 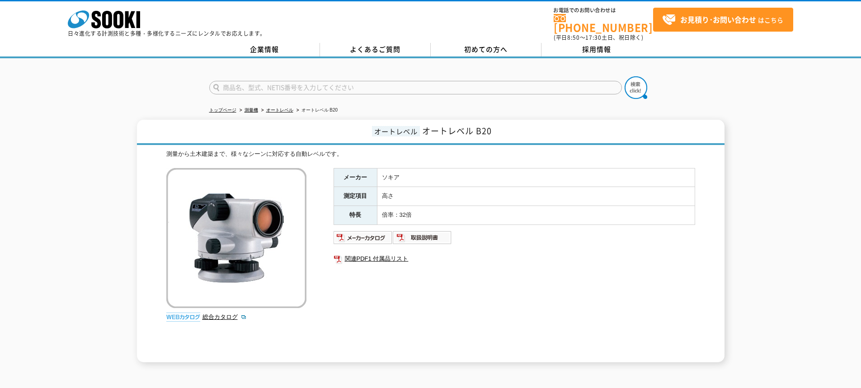 What do you see at coordinates (535, 216) in the screenshot?
I see `td: 倍率：32倍` at bounding box center [535, 216].